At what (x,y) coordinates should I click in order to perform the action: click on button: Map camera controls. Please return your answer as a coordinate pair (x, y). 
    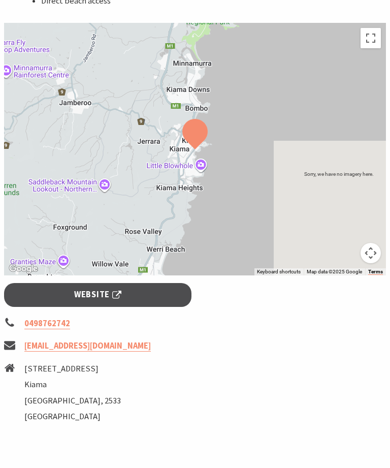
    Looking at the image, I should click on (371, 253).